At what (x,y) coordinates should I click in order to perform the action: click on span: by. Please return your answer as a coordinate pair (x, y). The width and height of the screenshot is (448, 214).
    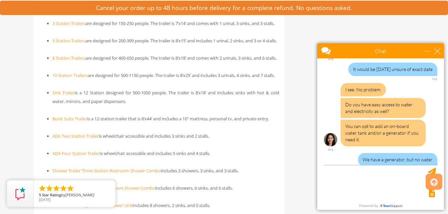
    Looking at the image, I should click on (74, 196).